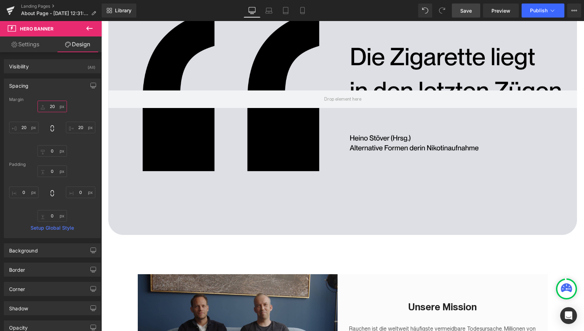  Describe the element at coordinates (569, 316) in the screenshot. I see `div: Open Intercom Messenger` at that location.